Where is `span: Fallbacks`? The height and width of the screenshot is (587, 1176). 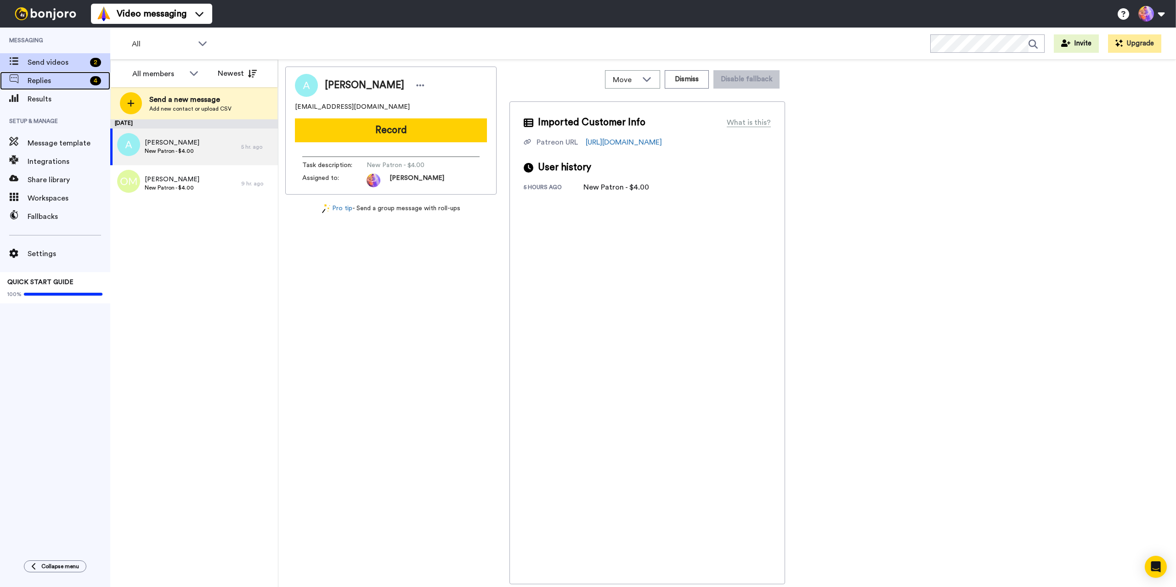
span: Fallbacks is located at coordinates (69, 217).